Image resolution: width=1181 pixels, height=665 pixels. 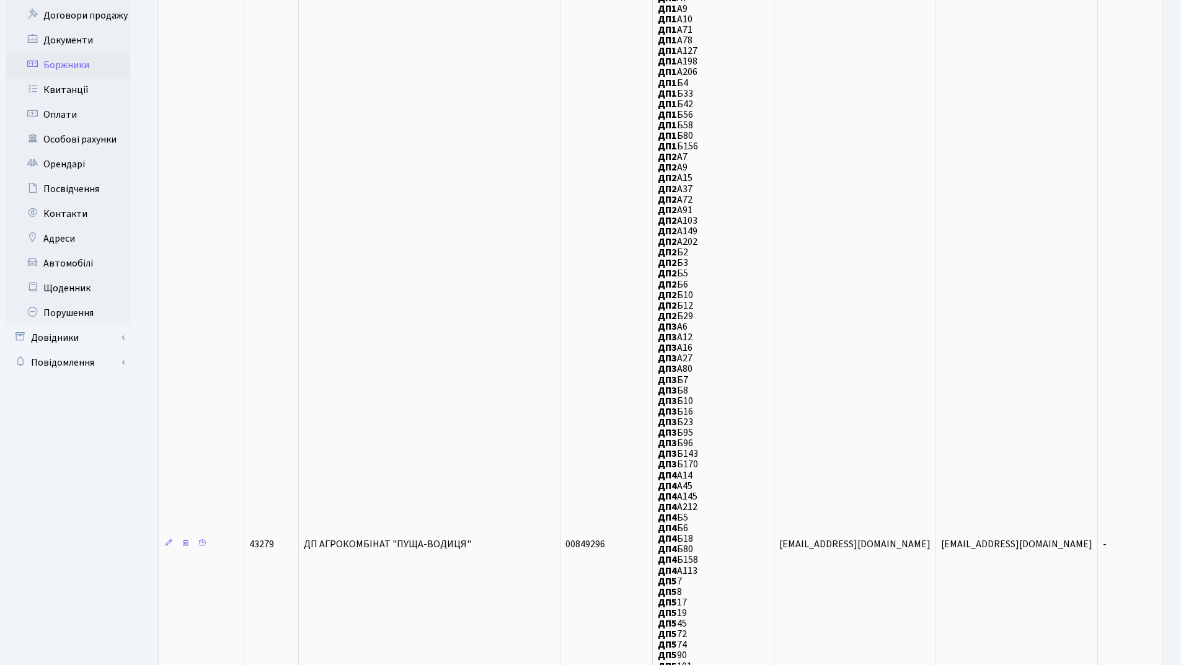 What do you see at coordinates (68, 15) in the screenshot?
I see `a: Договори продажу` at bounding box center [68, 15].